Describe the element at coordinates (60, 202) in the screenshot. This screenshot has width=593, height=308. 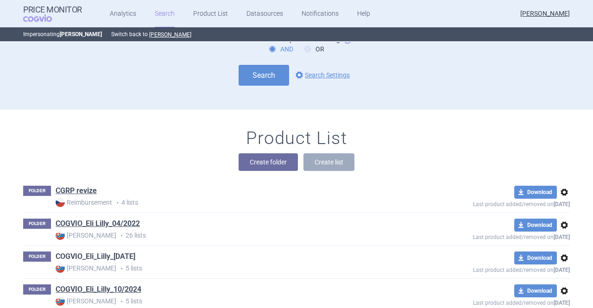
I see `img: CZ` at that location.